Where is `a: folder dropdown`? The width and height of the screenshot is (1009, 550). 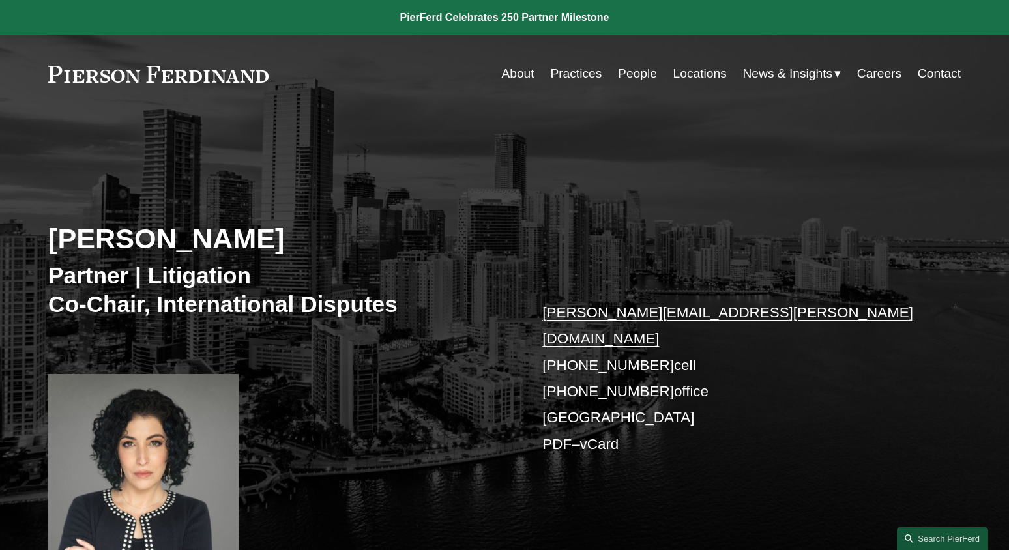
a: folder dropdown is located at coordinates (792, 74).